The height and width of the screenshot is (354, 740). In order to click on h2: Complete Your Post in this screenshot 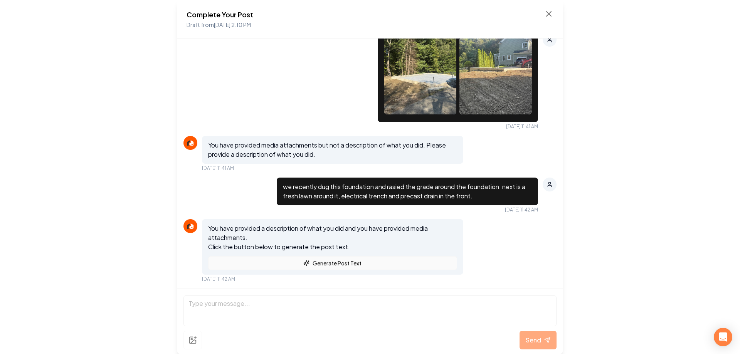, I will do `click(220, 15)`.